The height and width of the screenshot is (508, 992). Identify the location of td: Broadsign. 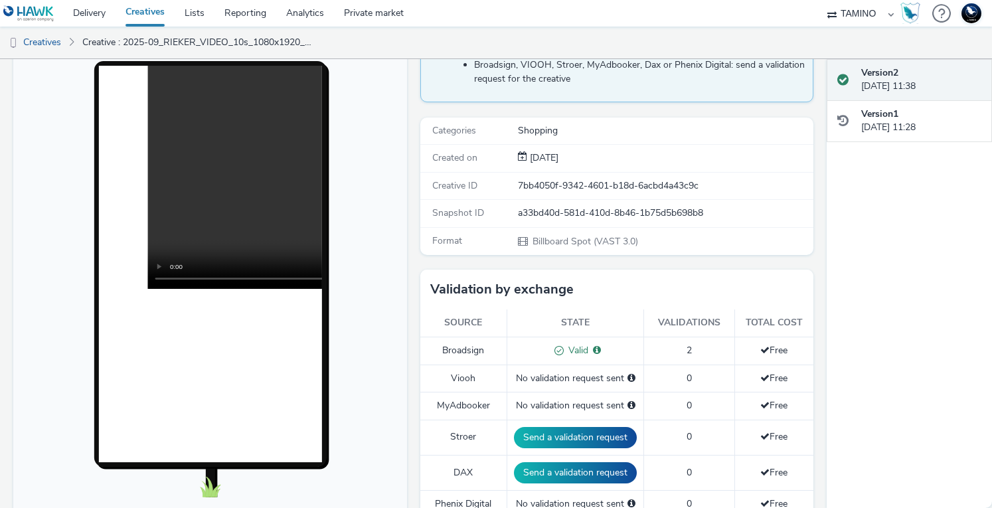
(463, 351).